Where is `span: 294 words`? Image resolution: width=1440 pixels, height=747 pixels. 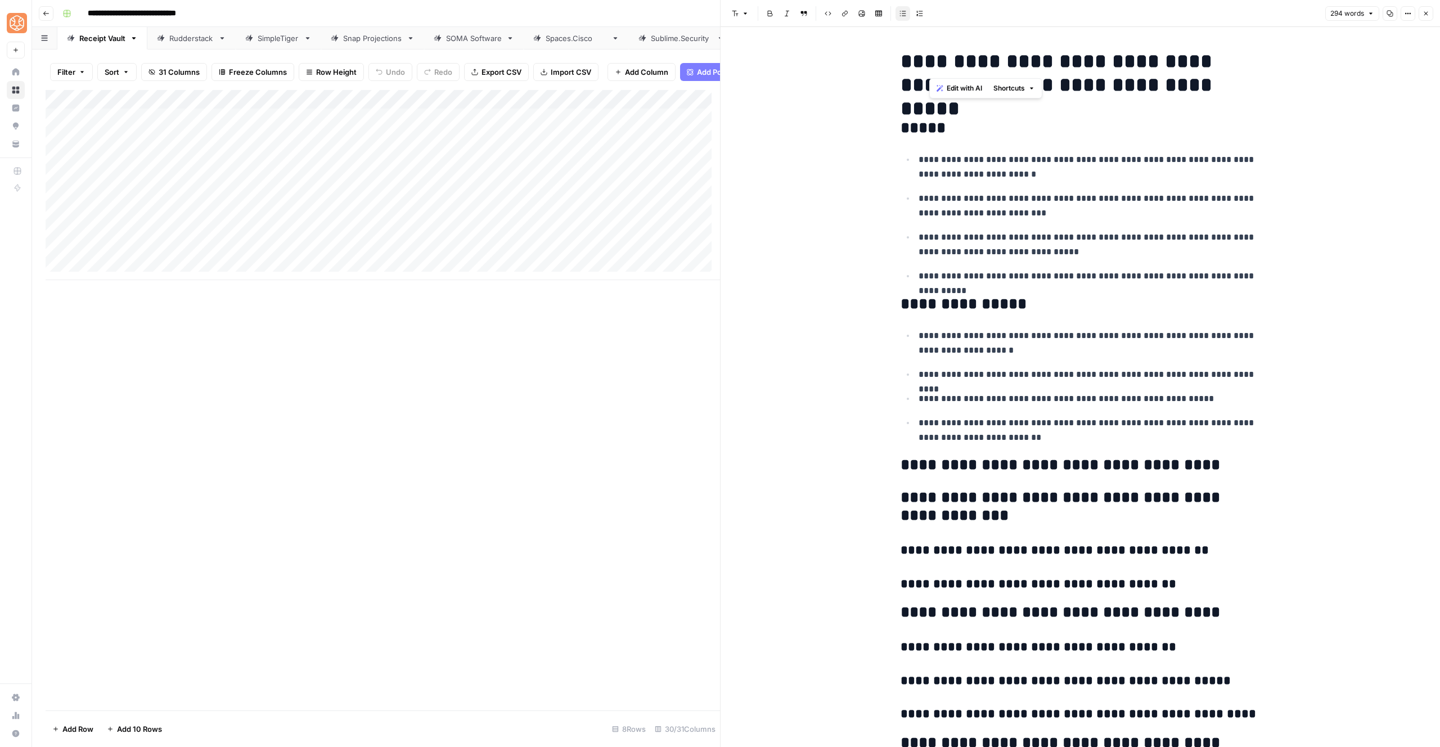
span: 294 words is located at coordinates (1347, 13).